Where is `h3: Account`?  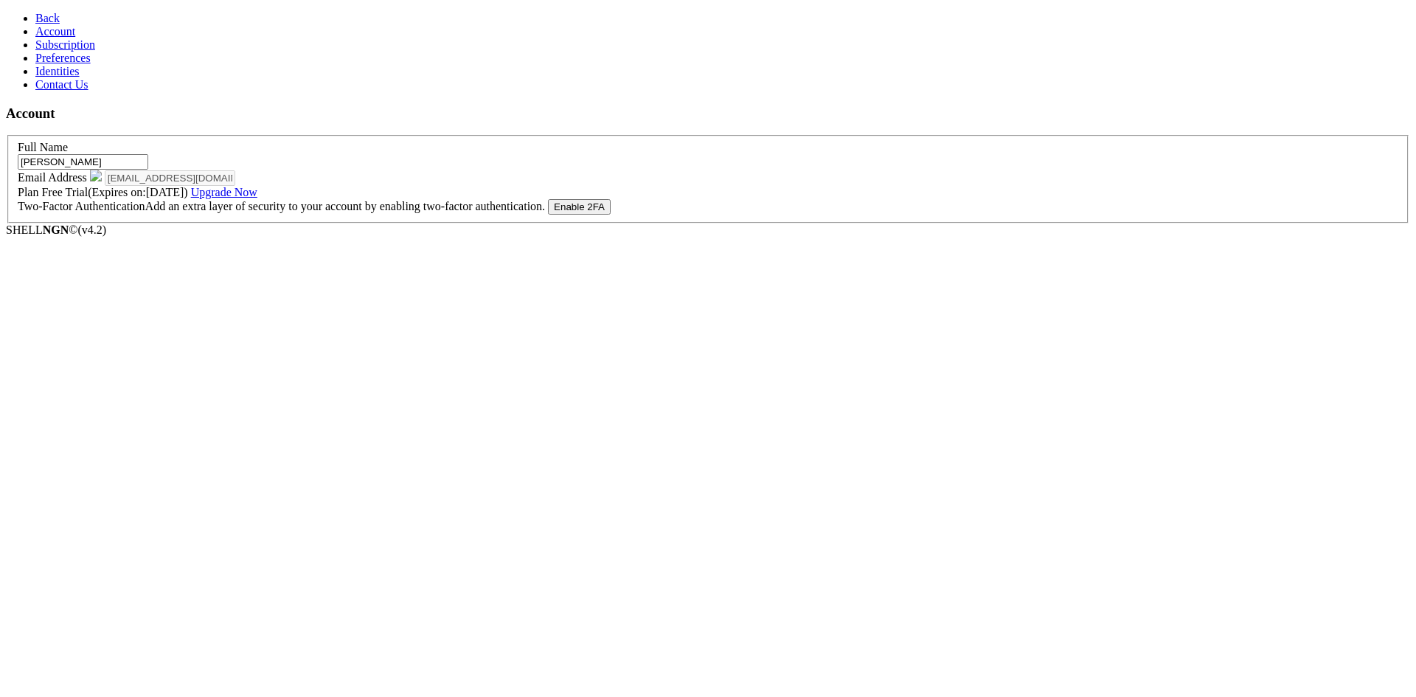 h3: Account is located at coordinates (708, 114).